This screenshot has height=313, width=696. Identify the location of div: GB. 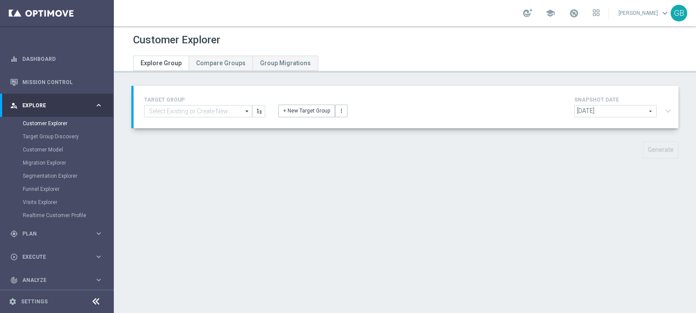
(679, 13).